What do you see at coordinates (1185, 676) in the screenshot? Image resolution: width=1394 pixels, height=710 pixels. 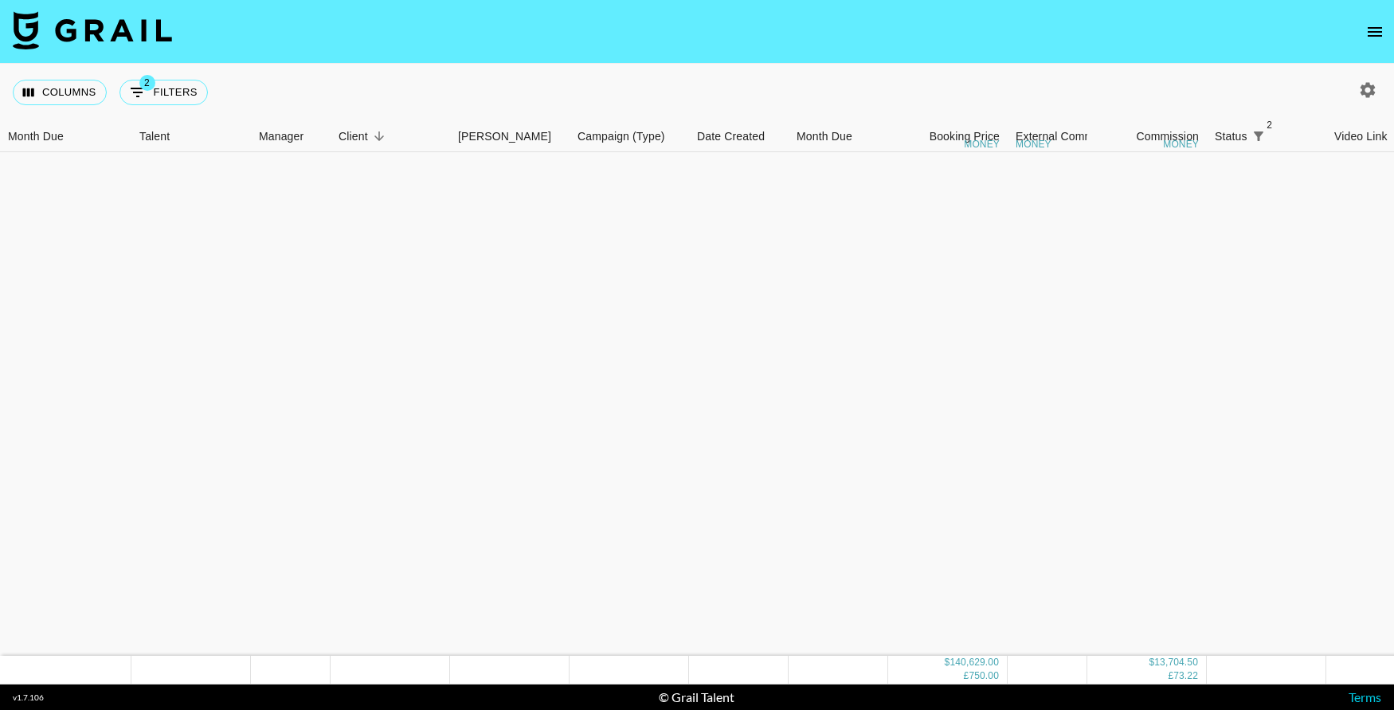 I see `div: 73.22` at bounding box center [1185, 676].